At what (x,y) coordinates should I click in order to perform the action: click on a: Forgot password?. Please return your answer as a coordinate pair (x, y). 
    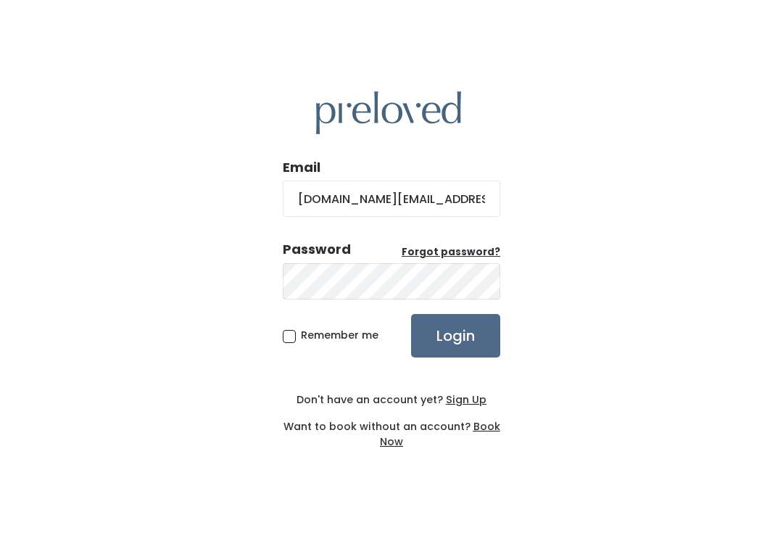
    Looking at the image, I should click on (451, 252).